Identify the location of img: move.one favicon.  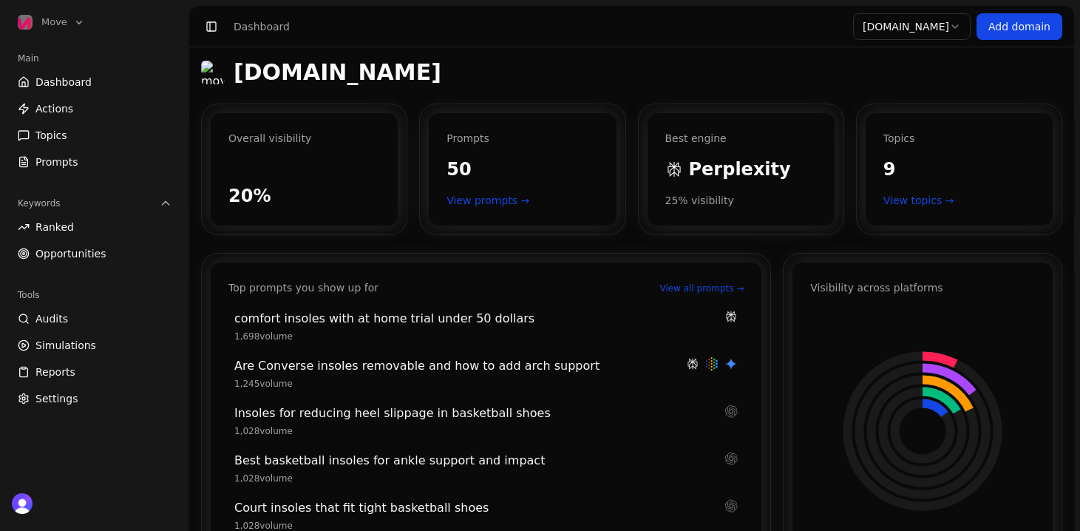
(213, 72).